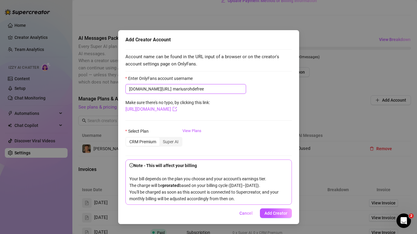  Describe the element at coordinates (276, 213) in the screenshot. I see `span: Add Creator` at that location.